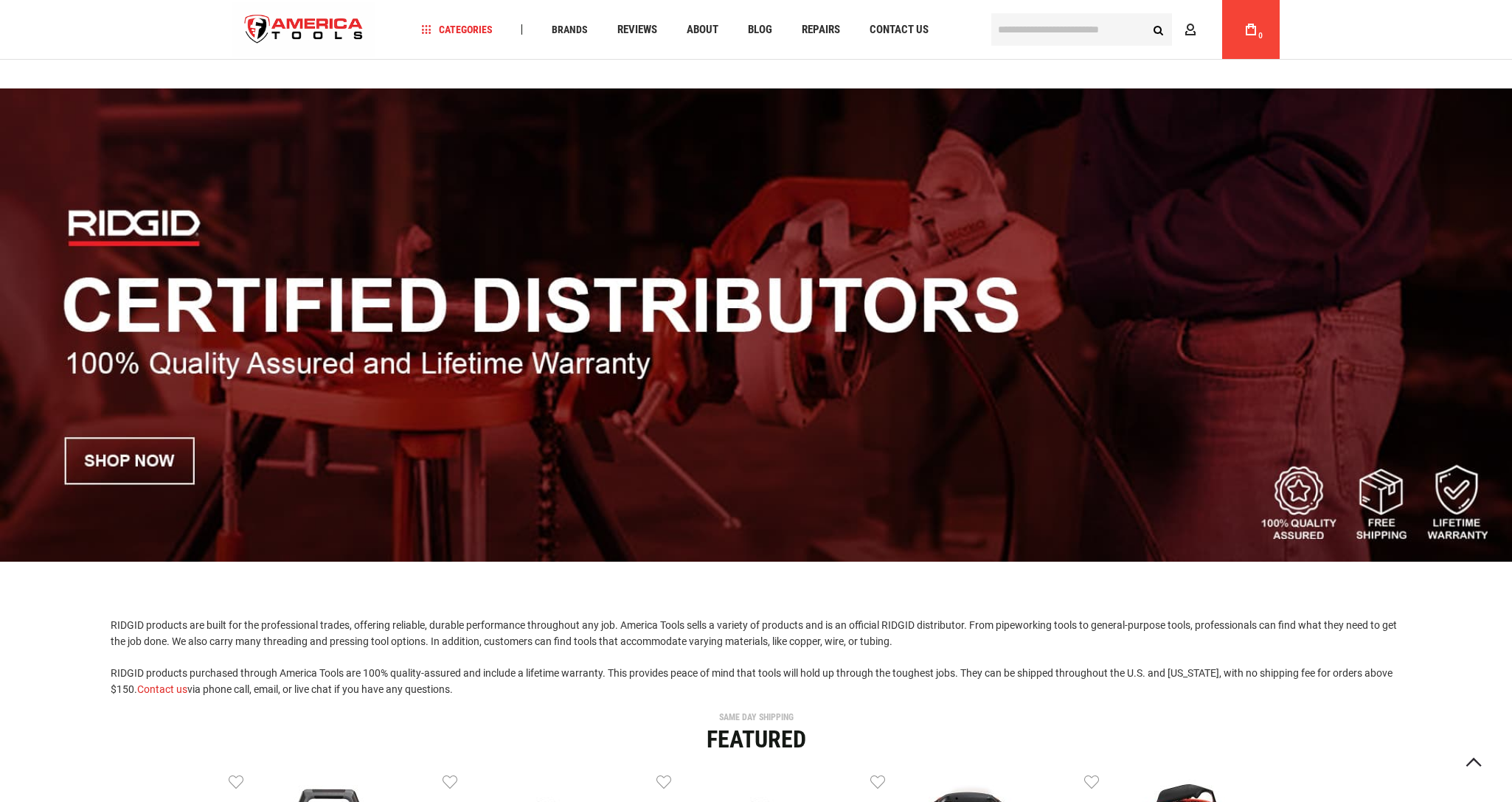 Image resolution: width=1512 pixels, height=802 pixels. What do you see at coordinates (821, 29) in the screenshot?
I see `a: Repairs` at bounding box center [821, 29].